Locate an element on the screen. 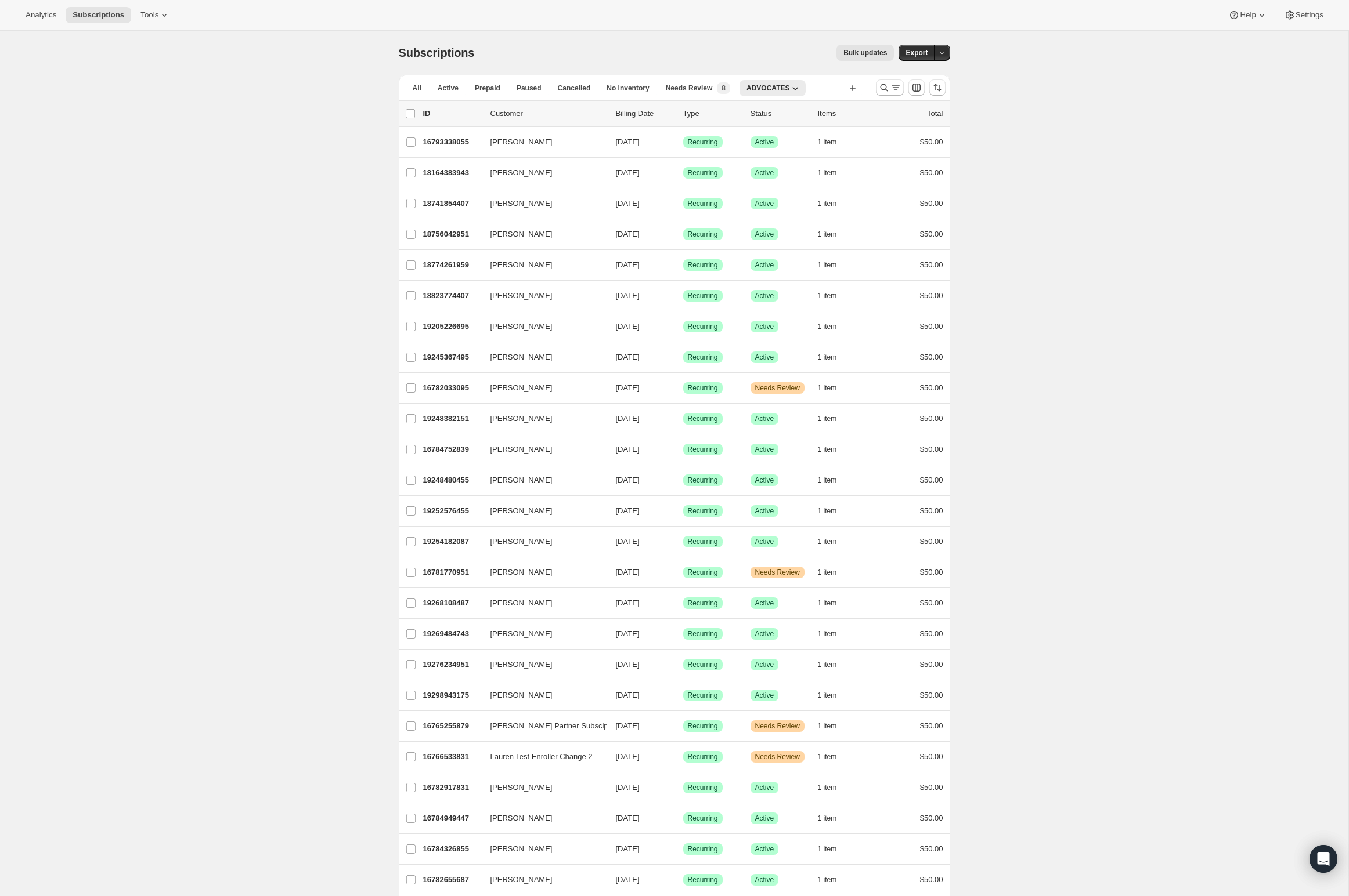 This screenshot has width=1349, height=896. button: Help is located at coordinates (1247, 15).